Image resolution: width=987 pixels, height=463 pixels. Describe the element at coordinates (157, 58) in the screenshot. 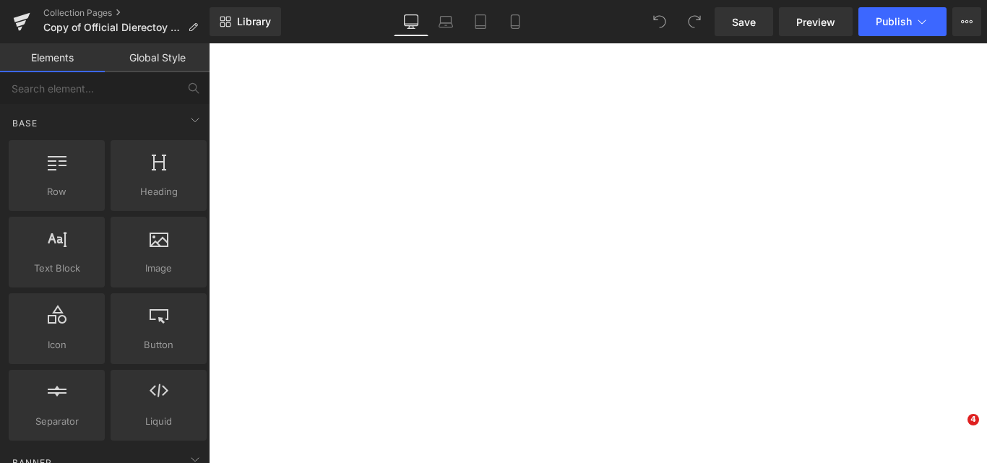

I see `a: Global Style` at that location.